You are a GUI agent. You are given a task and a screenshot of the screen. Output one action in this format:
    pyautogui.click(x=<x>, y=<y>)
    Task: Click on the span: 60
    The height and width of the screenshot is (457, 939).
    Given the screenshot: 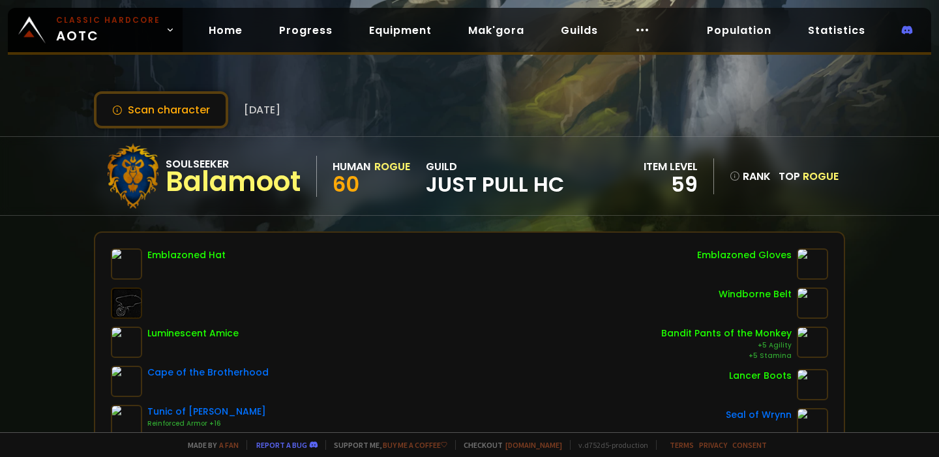 What is the action you would take?
    pyautogui.click(x=346, y=184)
    